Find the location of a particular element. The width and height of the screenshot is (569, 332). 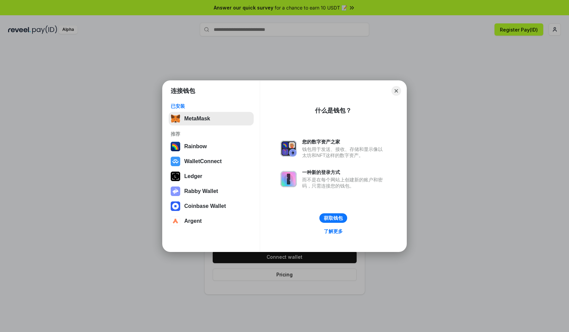

img: svg+xml,%3Csvg%20width%3D%22120%22%20height%3D%22120%22%20viewBox%3D%220%200%20120%20120%22%20fil... is located at coordinates (176, 146).